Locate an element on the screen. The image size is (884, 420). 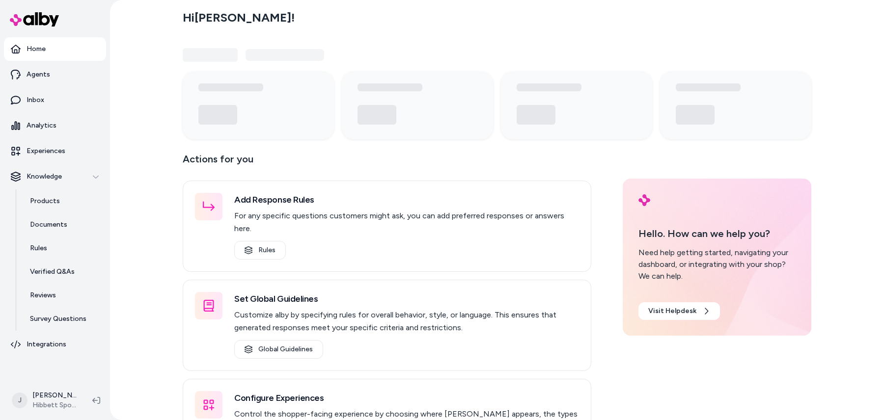
p: Documents is located at coordinates (49, 225).